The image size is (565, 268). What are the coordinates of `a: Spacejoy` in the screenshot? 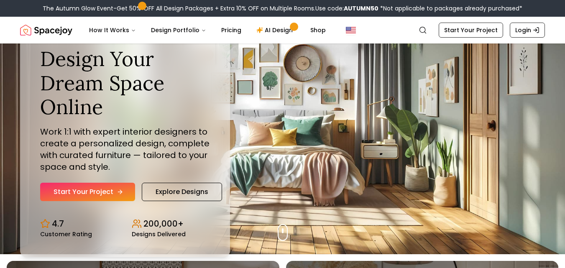 It's located at (46, 30).